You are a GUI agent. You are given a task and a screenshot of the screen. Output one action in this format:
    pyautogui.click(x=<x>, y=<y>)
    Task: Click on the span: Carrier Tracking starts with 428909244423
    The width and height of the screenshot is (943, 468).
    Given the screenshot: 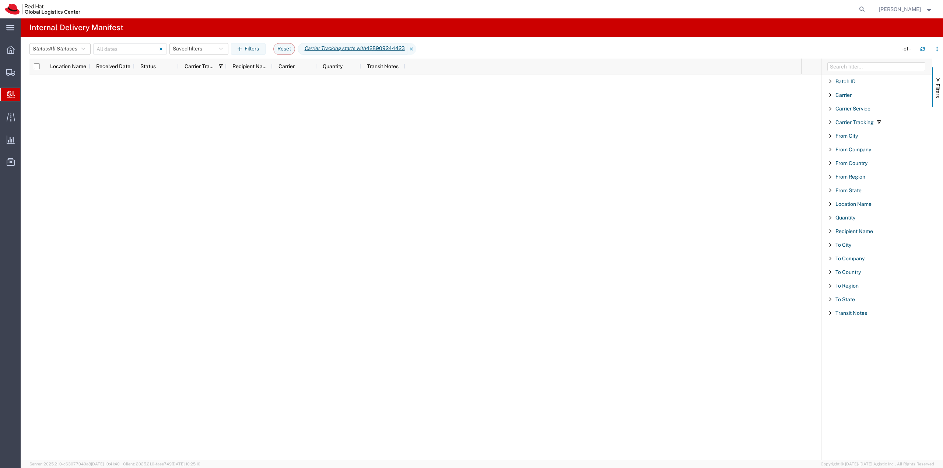 What is the action you would take?
    pyautogui.click(x=353, y=49)
    